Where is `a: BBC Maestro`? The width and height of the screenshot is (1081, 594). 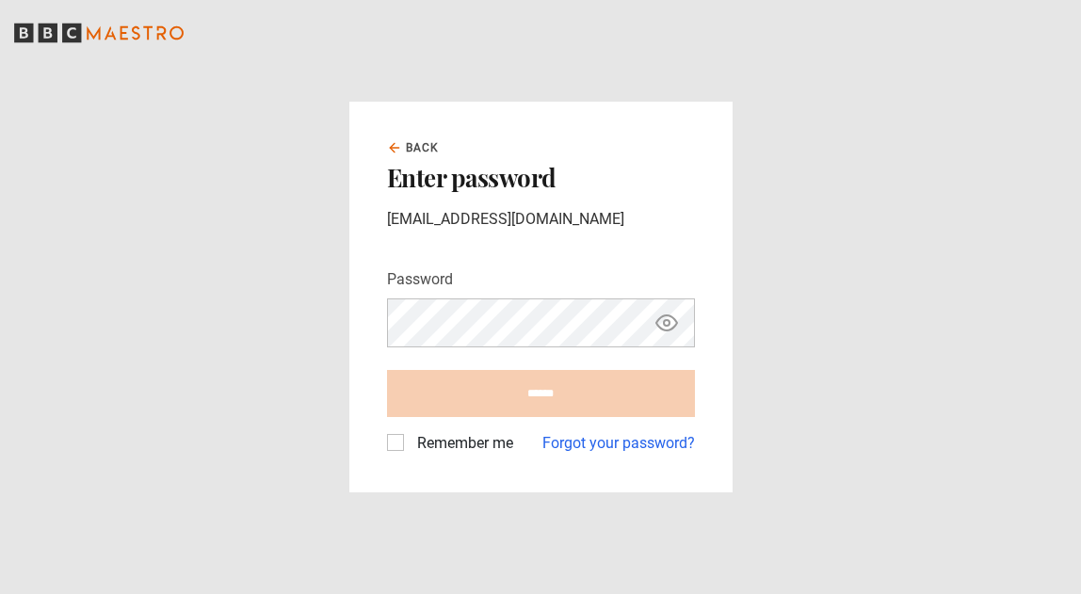 a: BBC Maestro is located at coordinates (99, 33).